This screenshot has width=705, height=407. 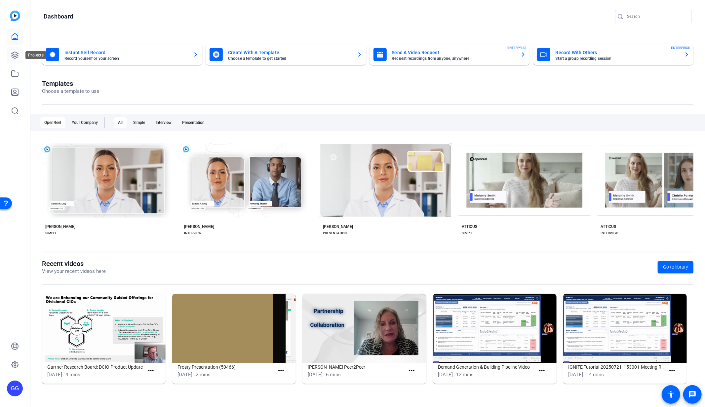 I want to click on h1: Frosty Presentation (50466), so click(x=226, y=367).